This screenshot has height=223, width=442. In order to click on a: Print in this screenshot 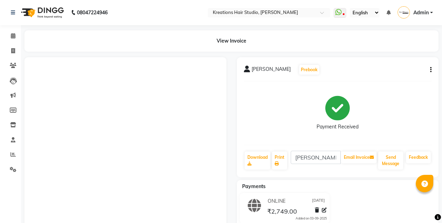, I will do `click(280, 161)`.